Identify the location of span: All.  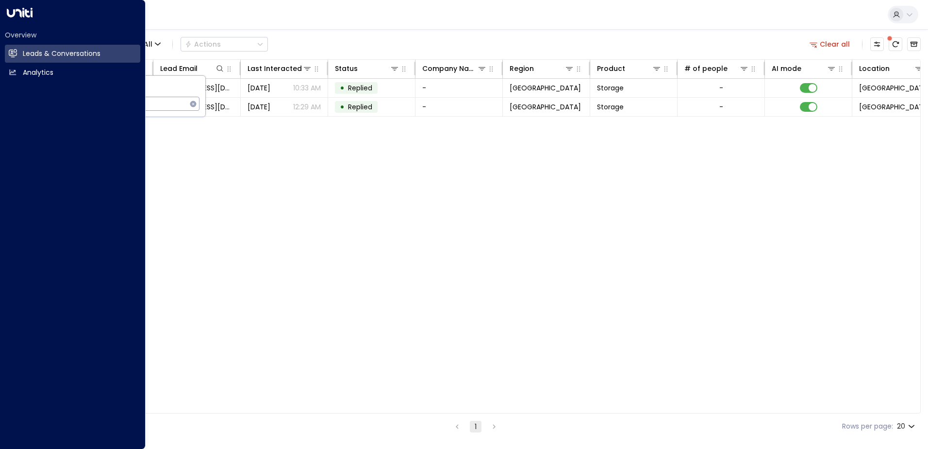
(148, 44).